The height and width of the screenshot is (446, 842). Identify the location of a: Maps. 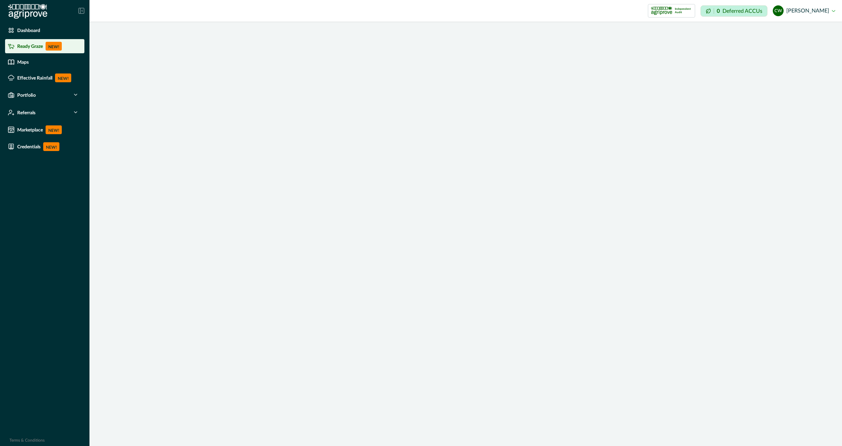
(45, 62).